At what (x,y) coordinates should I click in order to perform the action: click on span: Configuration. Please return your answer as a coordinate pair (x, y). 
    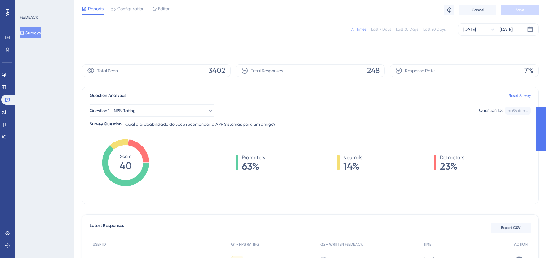
    Looking at the image, I should click on (131, 9).